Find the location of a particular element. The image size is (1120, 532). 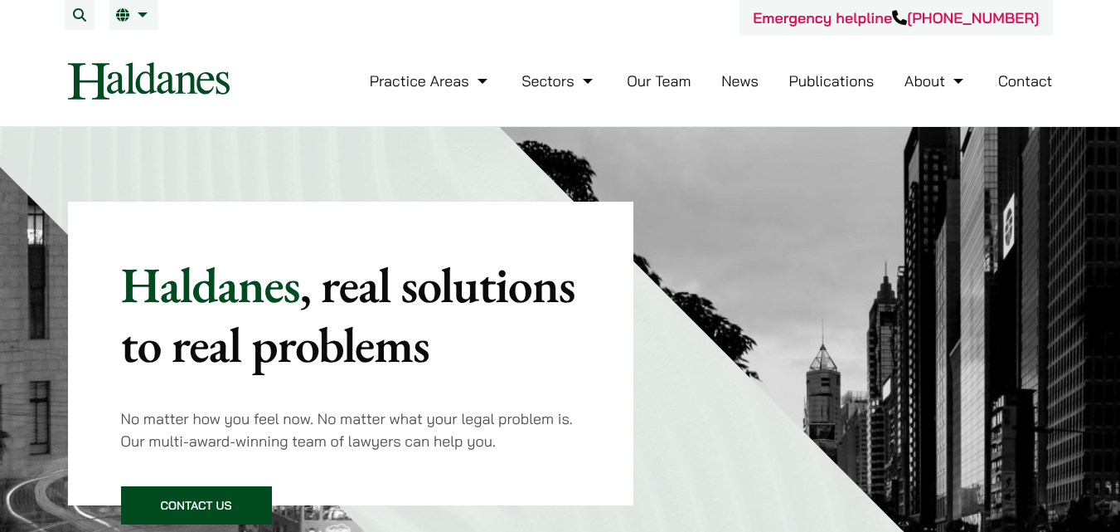

p: Haldanes is located at coordinates (351, 314).